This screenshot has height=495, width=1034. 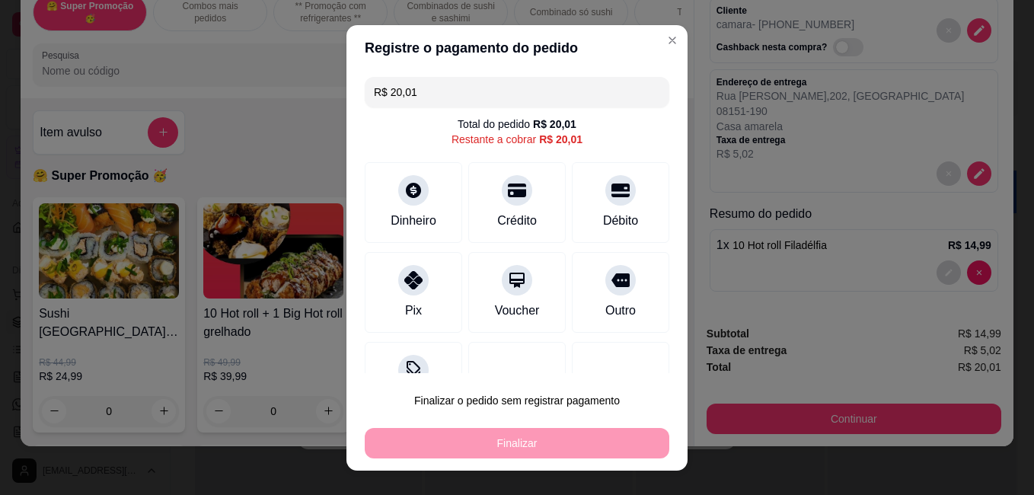 What do you see at coordinates (517, 221) in the screenshot?
I see `div: Crédito` at bounding box center [517, 221].